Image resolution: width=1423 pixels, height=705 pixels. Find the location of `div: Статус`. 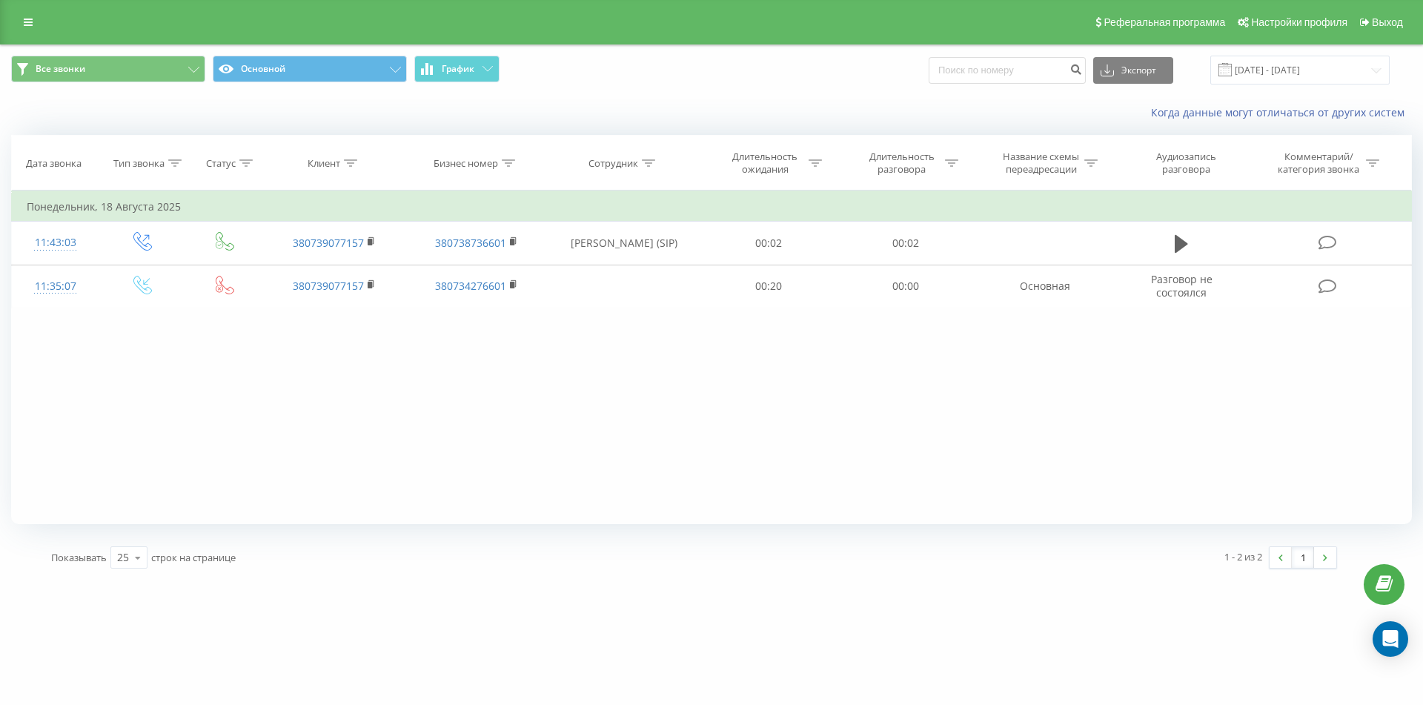

div: Статус is located at coordinates (221, 163).